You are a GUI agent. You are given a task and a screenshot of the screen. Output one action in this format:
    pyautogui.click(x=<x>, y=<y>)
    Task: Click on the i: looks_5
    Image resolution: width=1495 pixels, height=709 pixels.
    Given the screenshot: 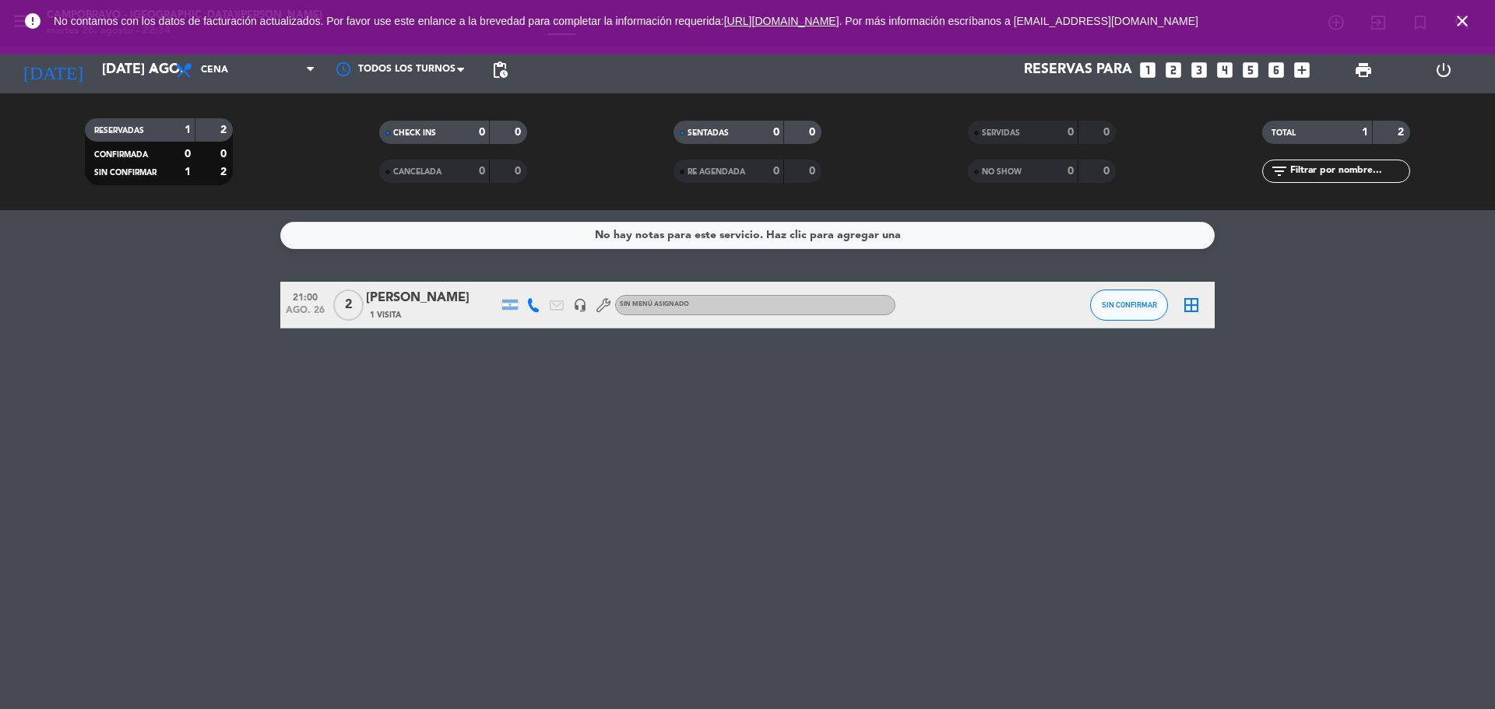 What is the action you would take?
    pyautogui.click(x=1251, y=70)
    